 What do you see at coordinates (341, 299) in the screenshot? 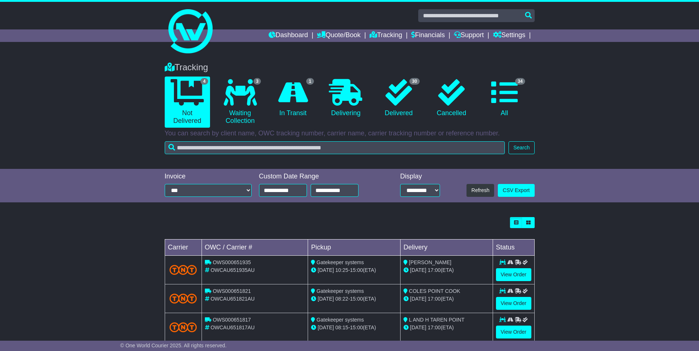
I see `span: 08:22` at bounding box center [341, 299].